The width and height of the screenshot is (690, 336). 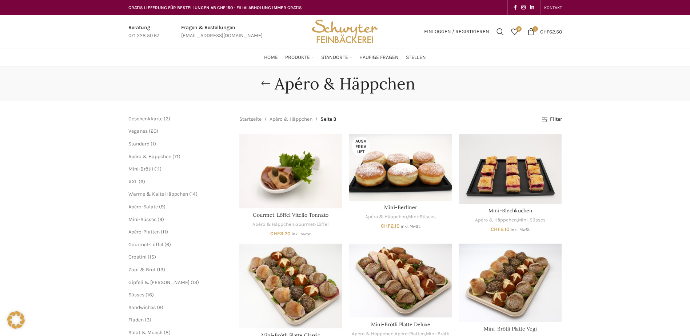 What do you see at coordinates (280, 233) in the screenshot?
I see `bdi: 3.20` at bounding box center [280, 233].